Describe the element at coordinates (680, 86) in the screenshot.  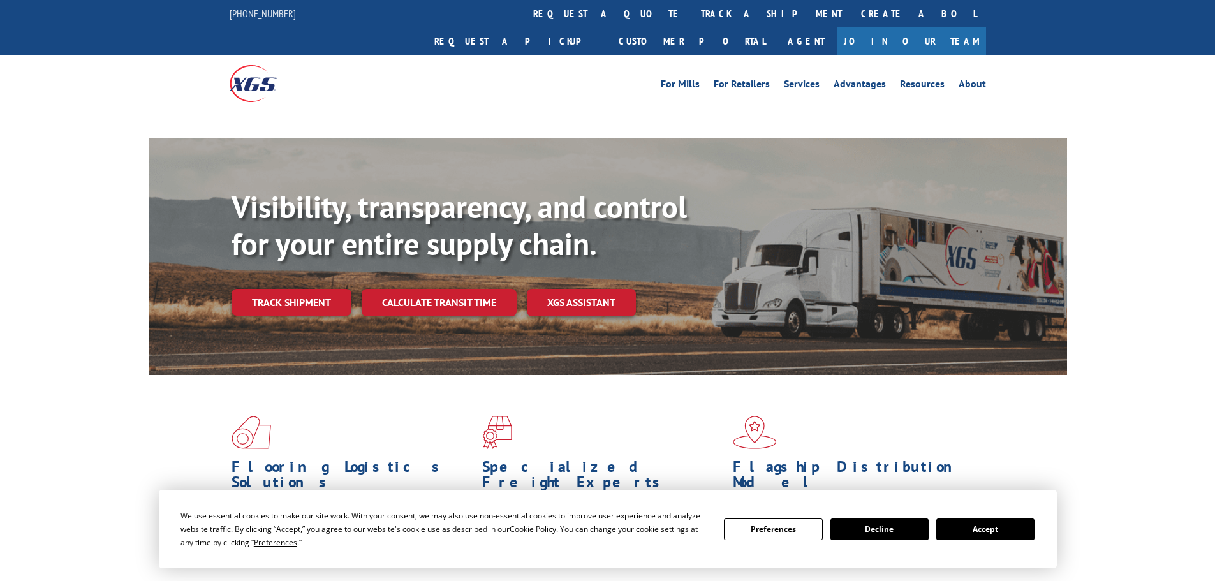
I see `a: For Mills` at that location.